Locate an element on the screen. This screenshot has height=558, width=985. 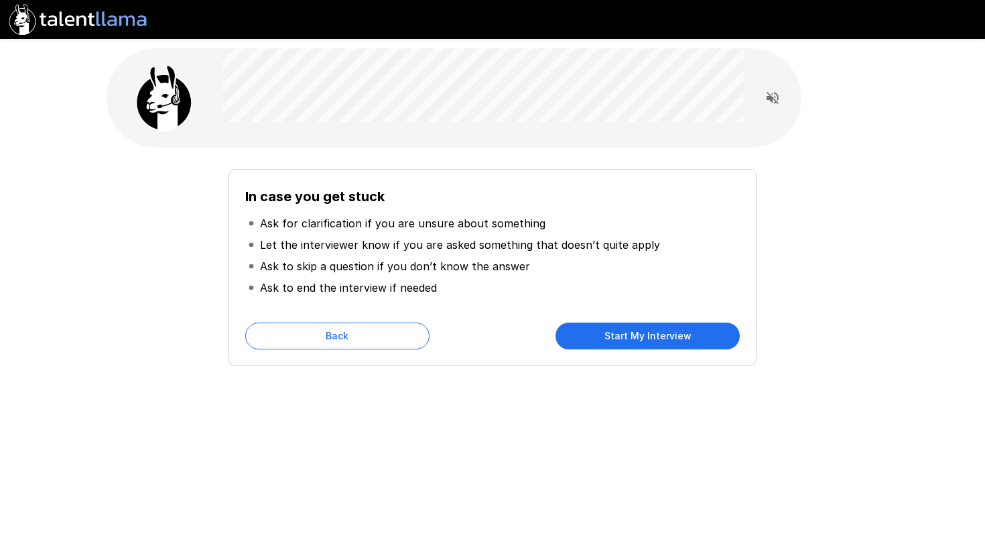
p: Let the interviewer know if you are asked something that doesn’t quite apply is located at coordinates (460, 245).